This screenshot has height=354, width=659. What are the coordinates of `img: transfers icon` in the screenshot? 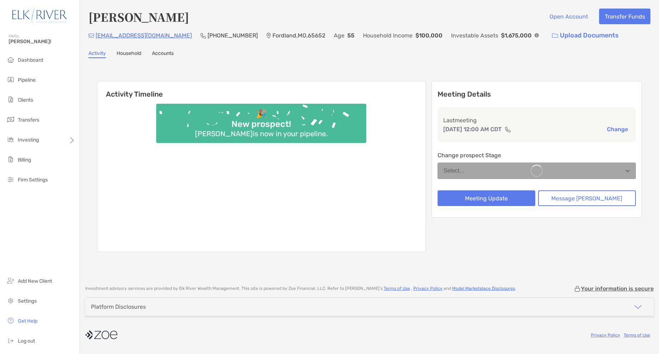 It's located at (11, 119).